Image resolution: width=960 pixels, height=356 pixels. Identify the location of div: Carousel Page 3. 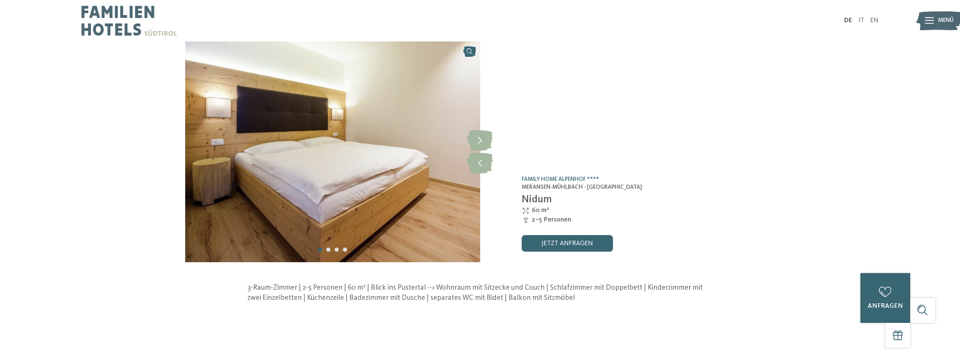
(336, 250).